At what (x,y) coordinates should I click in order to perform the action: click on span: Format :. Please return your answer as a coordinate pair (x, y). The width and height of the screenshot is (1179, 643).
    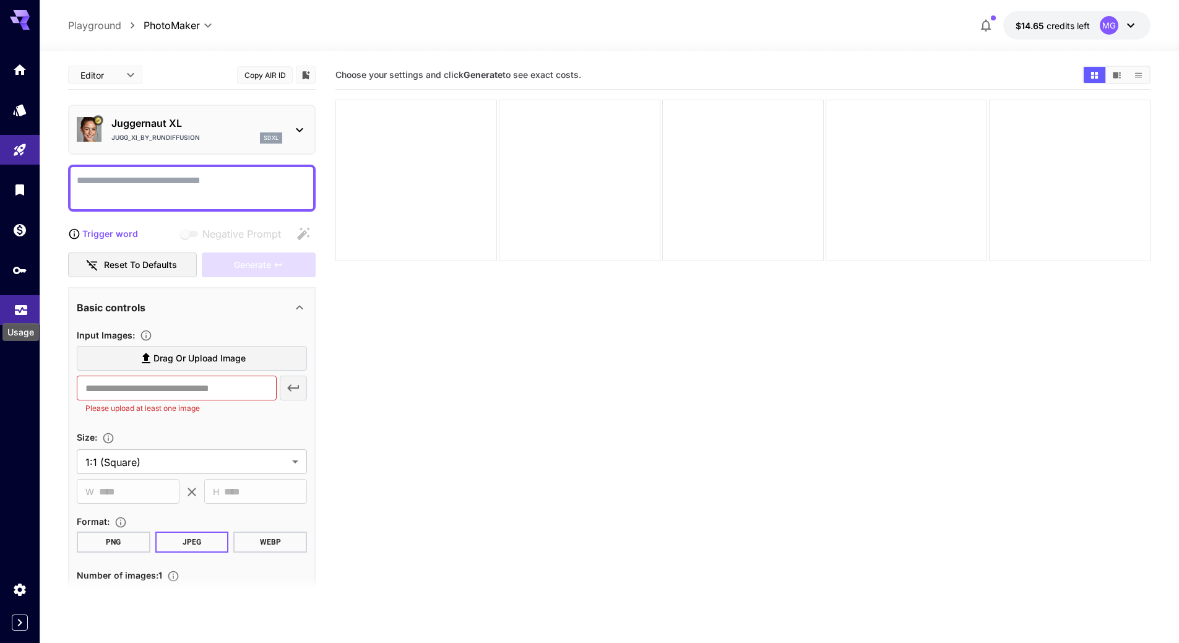
    Looking at the image, I should click on (93, 521).